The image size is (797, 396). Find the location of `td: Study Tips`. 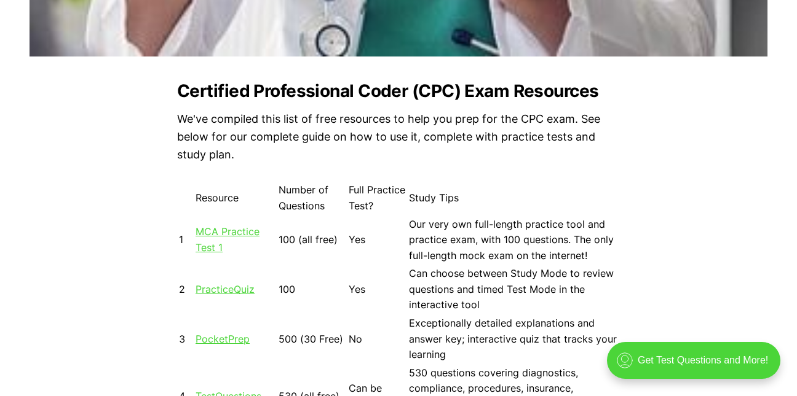

td: Study Tips is located at coordinates (513, 198).